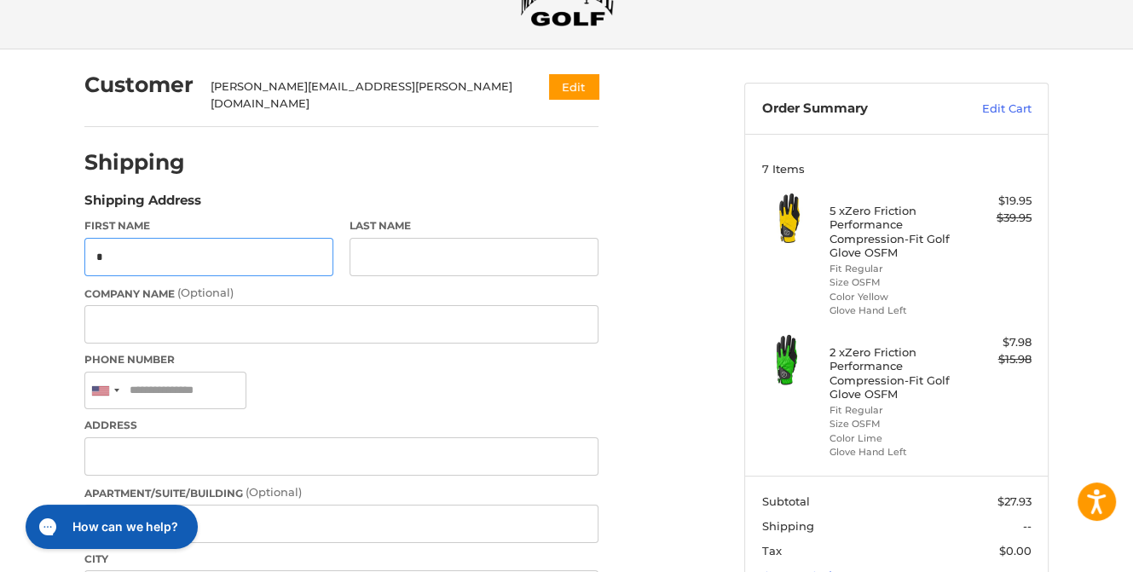 The height and width of the screenshot is (572, 1133). I want to click on span: Tax, so click(772, 551).